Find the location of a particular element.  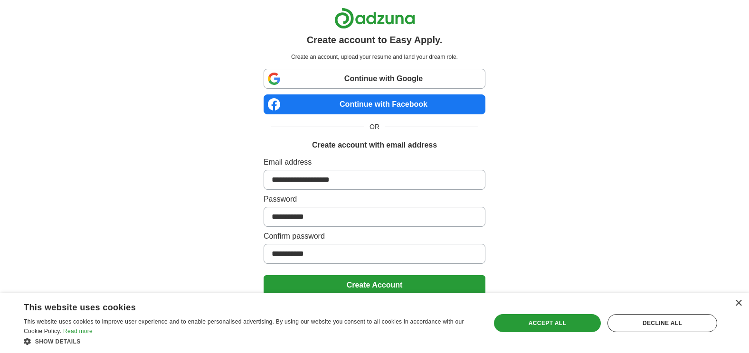

div: Show details is located at coordinates (250, 341).